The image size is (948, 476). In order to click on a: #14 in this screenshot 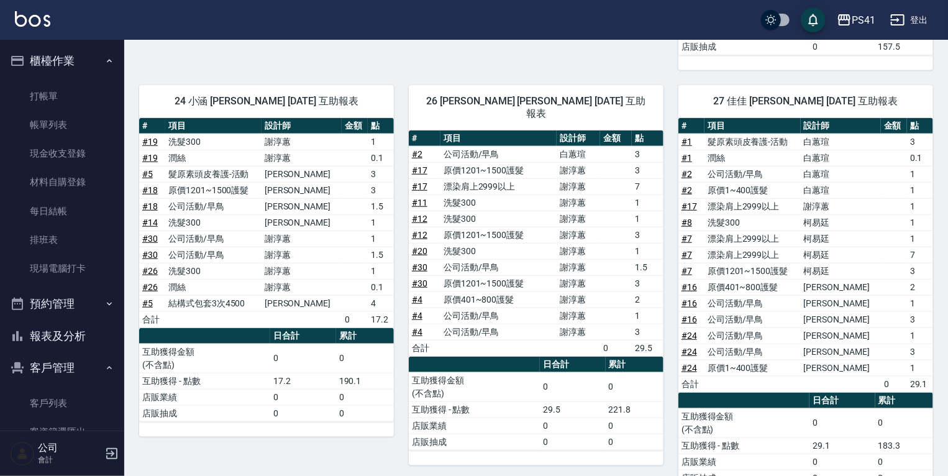, I will do `click(150, 222)`.